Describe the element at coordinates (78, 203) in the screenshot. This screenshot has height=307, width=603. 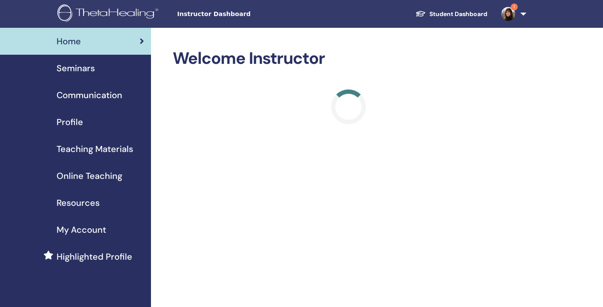
I see `span: Resources` at that location.